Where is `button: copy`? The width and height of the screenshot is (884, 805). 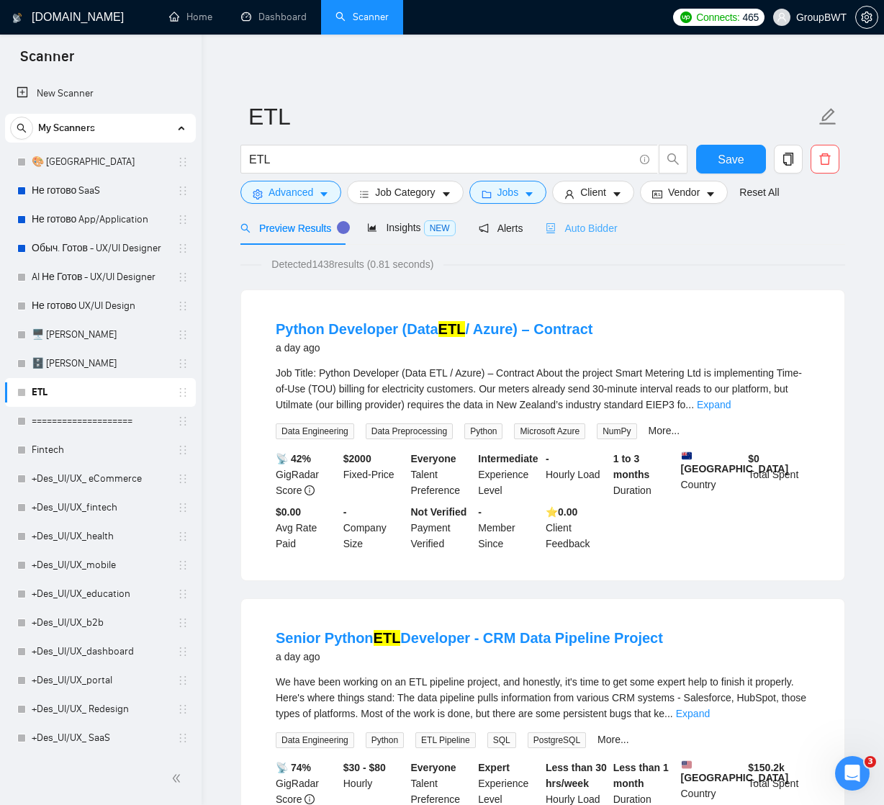
button: copy is located at coordinates (789, 159).